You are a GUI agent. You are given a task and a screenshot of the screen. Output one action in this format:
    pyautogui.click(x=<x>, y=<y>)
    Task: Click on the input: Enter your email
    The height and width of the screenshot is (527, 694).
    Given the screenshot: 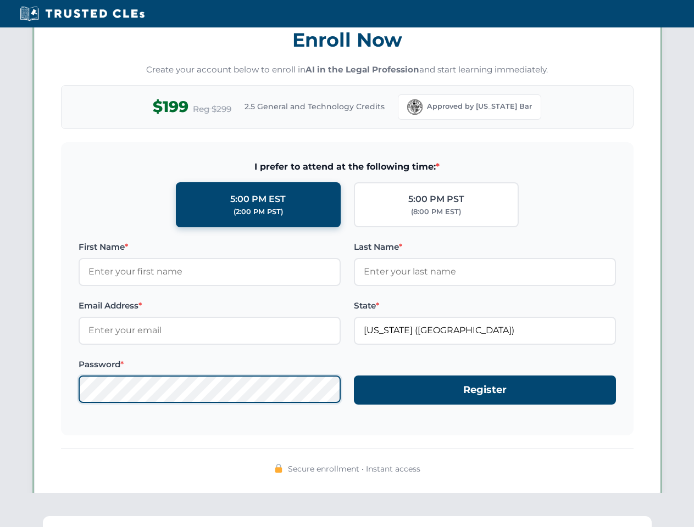 What is the action you would take?
    pyautogui.click(x=209, y=331)
    